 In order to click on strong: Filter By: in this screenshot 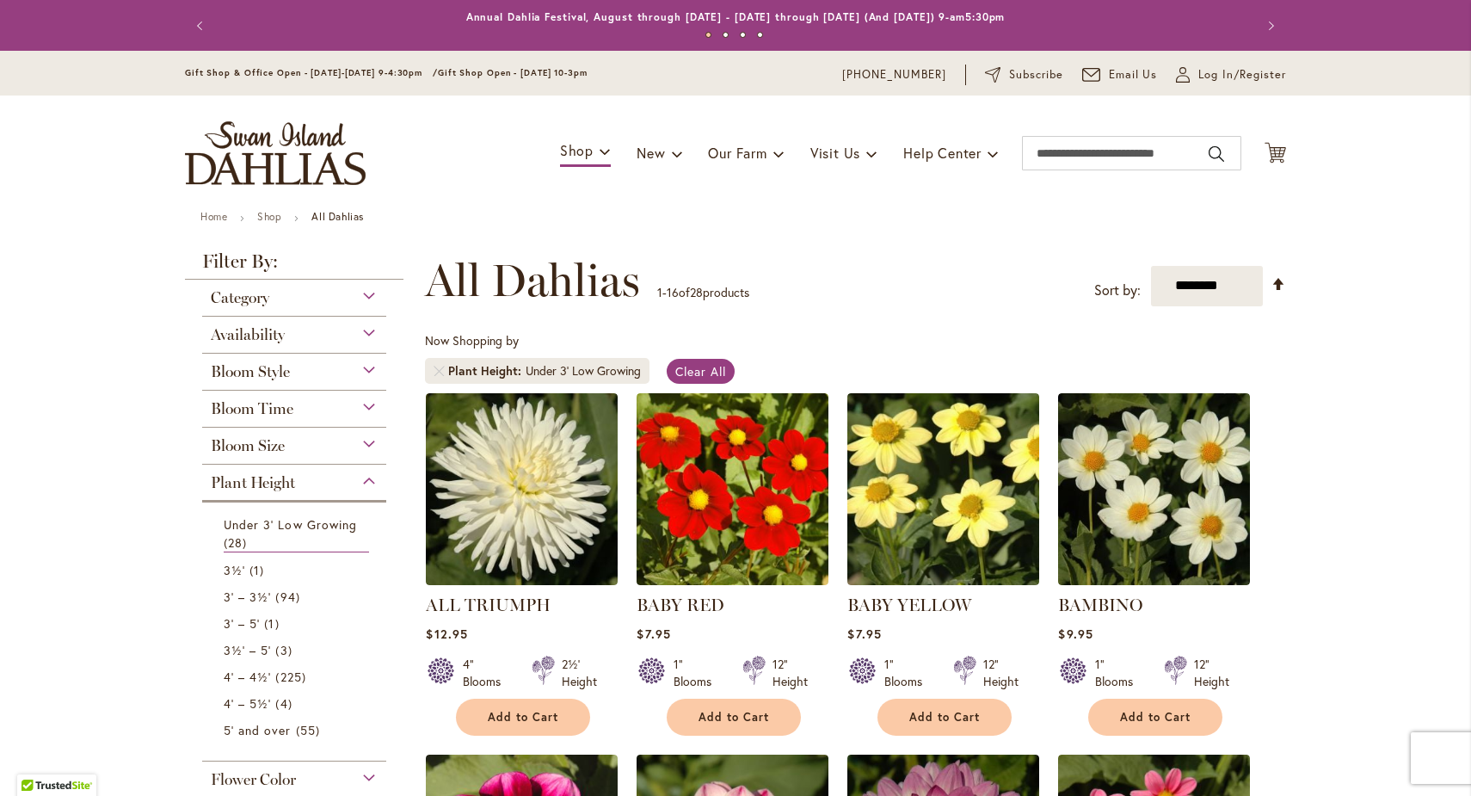, I will do `click(294, 266)`.